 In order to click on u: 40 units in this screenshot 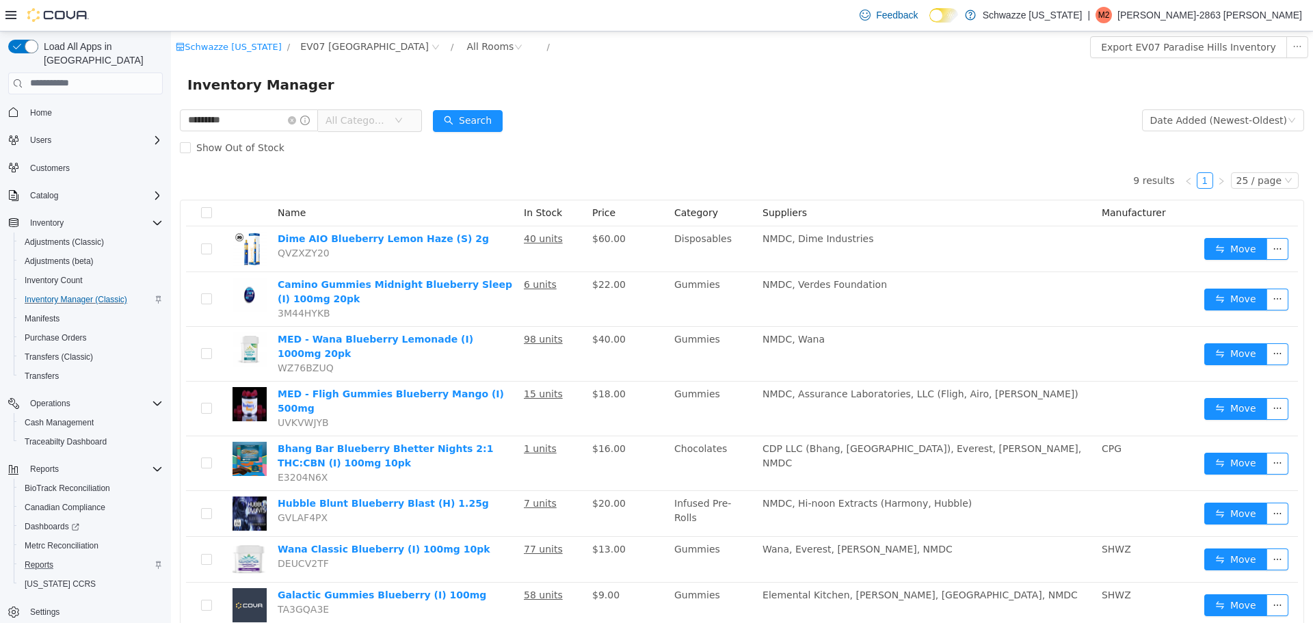, I will do `click(372, 207)`.